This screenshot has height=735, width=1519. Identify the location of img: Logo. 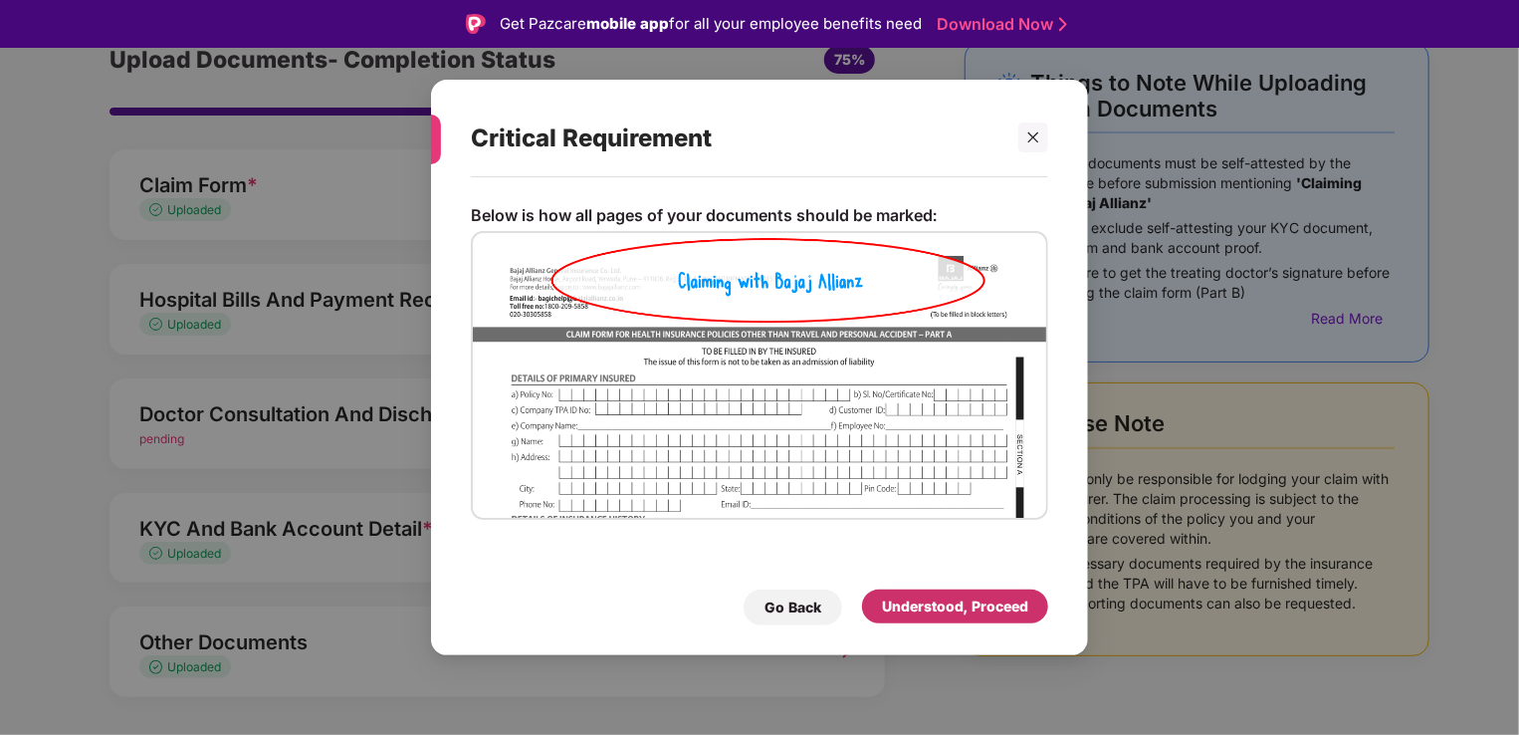
(476, 24).